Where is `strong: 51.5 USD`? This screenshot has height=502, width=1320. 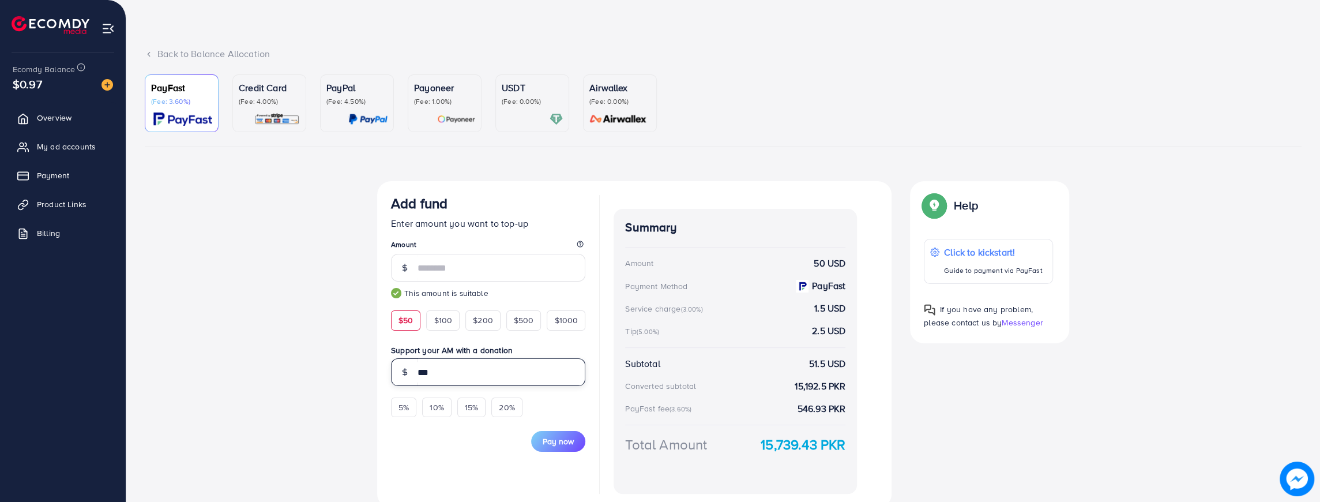
strong: 51.5 USD is located at coordinates (827, 363).